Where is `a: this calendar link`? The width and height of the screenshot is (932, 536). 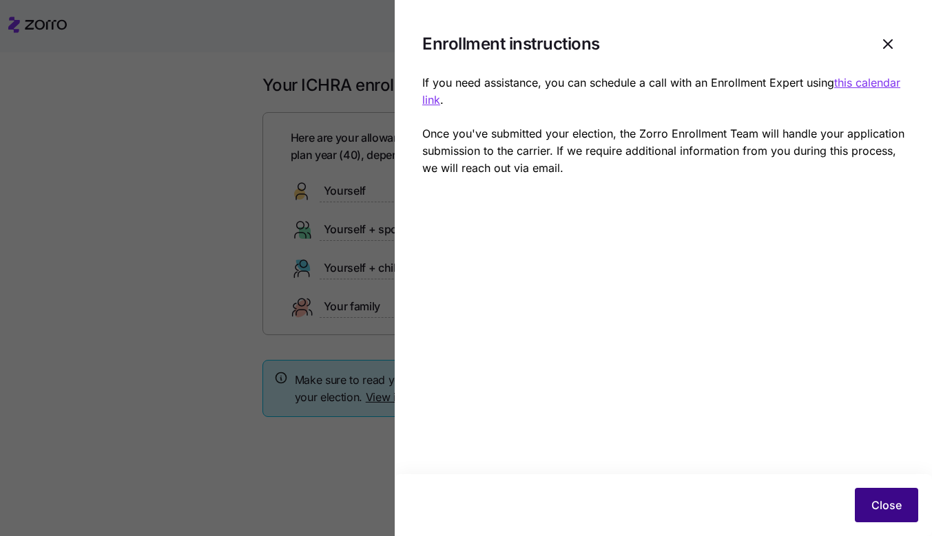
a: this calendar link is located at coordinates (661, 91).